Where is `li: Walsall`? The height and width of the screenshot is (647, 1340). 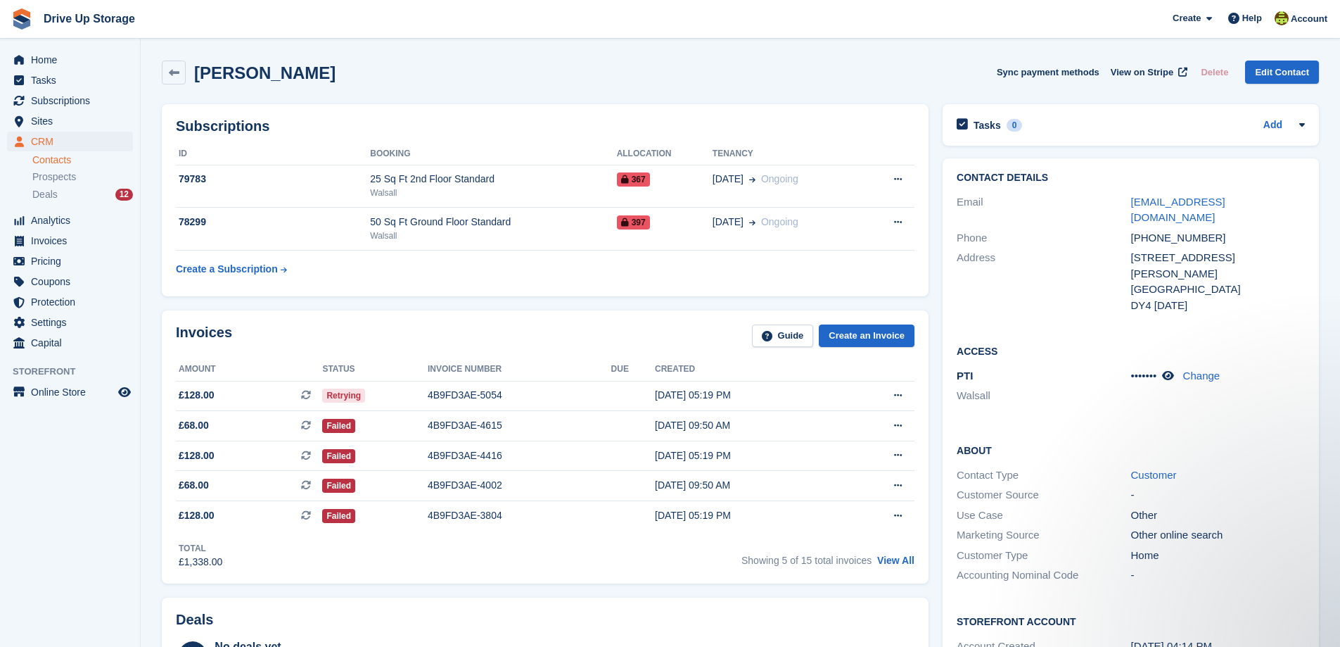 li: Walsall is located at coordinates (1044, 395).